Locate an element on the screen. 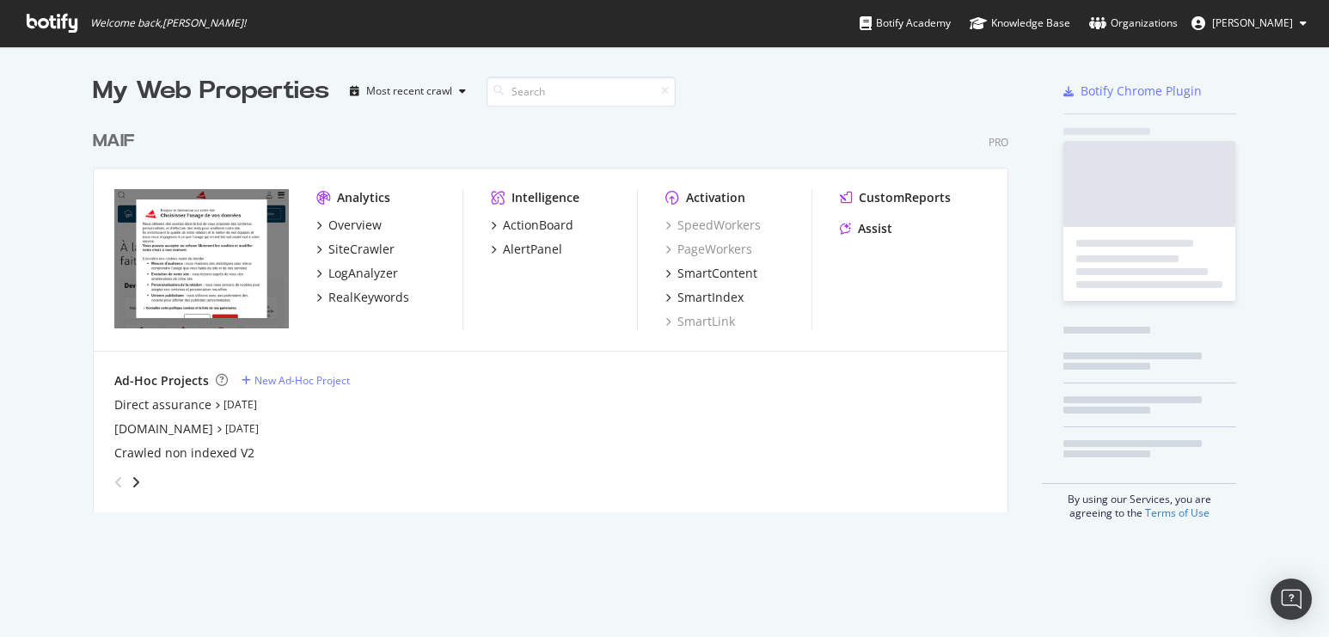  a: AlertPanel is located at coordinates (526, 249).